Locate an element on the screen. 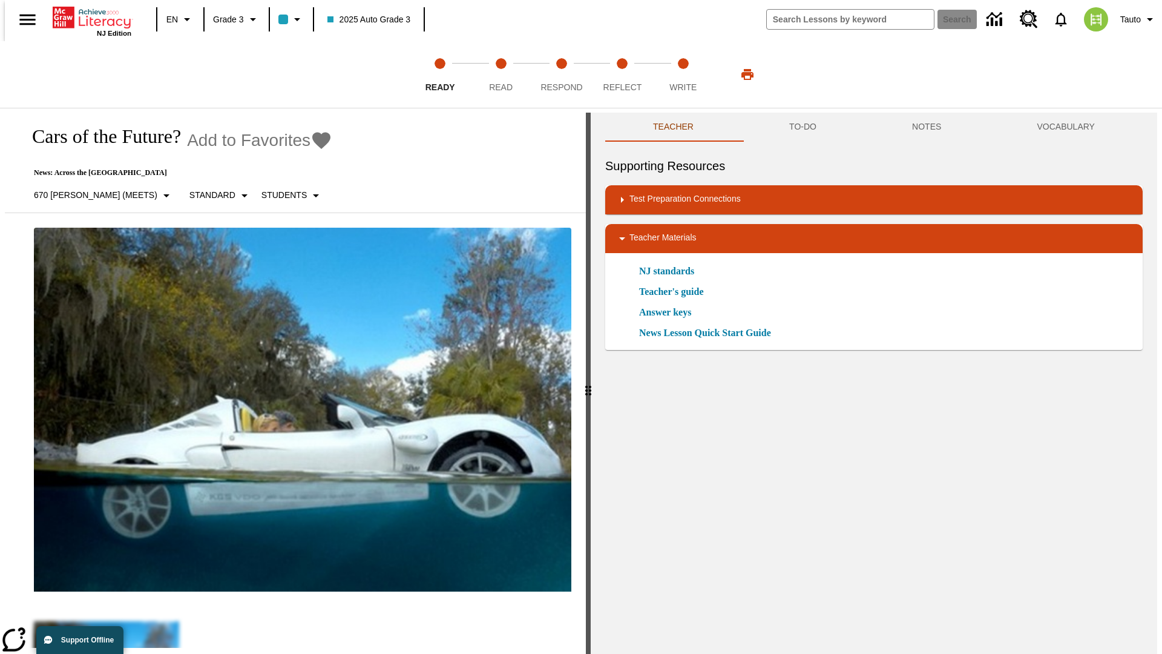 The width and height of the screenshot is (1162, 654). p: Teacher Materials is located at coordinates (663, 238).